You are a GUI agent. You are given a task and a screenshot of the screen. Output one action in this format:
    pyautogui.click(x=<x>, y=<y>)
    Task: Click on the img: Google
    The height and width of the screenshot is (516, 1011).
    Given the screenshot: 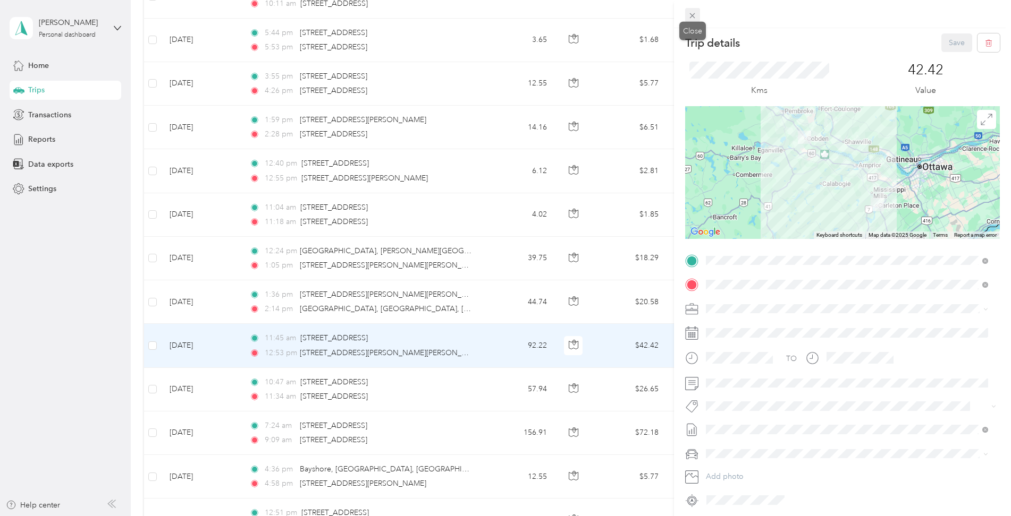 What is the action you would take?
    pyautogui.click(x=705, y=232)
    